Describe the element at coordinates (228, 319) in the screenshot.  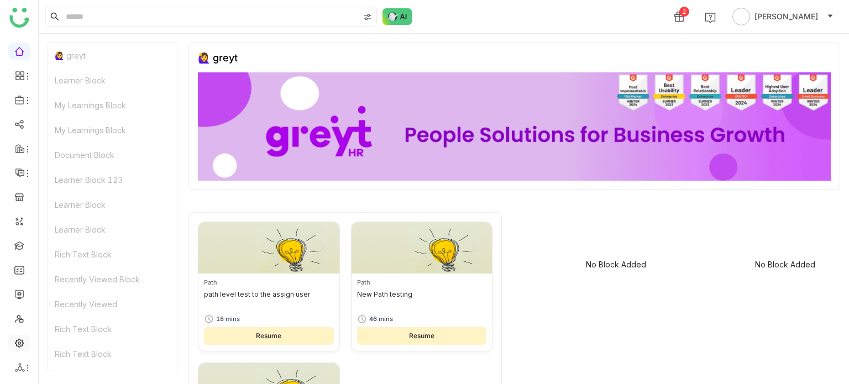
I see `div: 18 mins` at that location.